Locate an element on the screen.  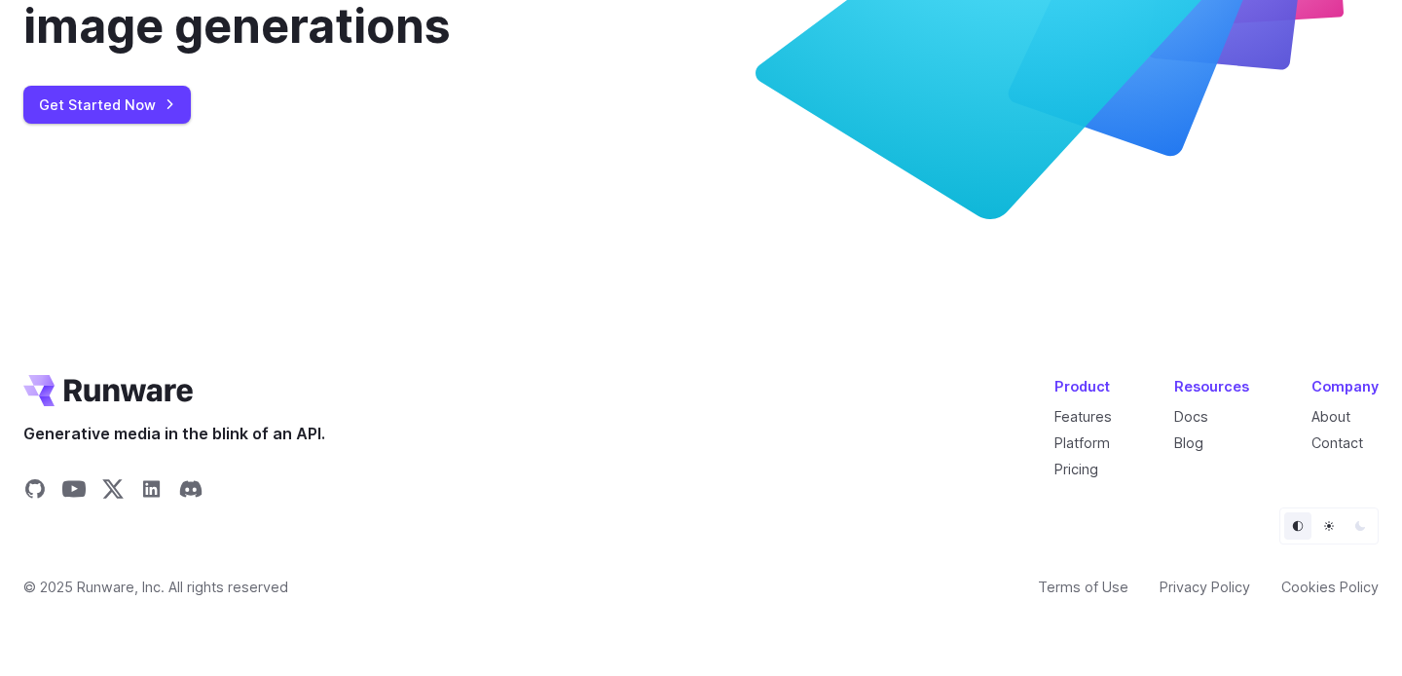
a: Features is located at coordinates (1082, 416).